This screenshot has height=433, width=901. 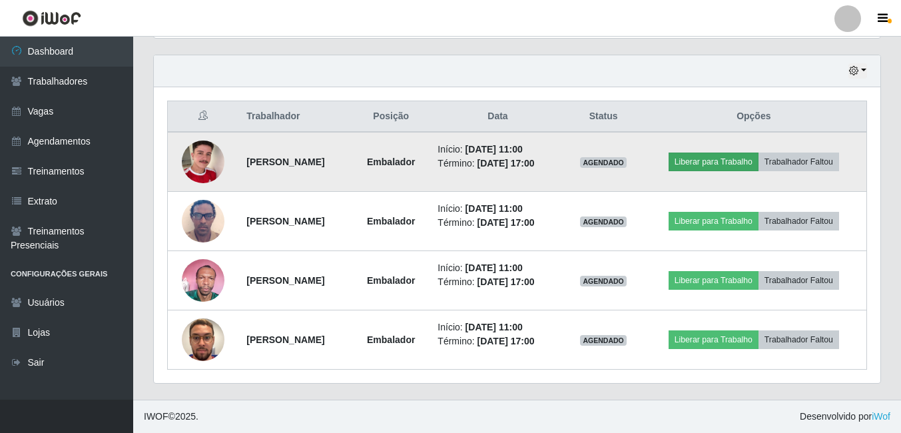 I want to click on img: 1754590327349.jpeg, so click(x=203, y=162).